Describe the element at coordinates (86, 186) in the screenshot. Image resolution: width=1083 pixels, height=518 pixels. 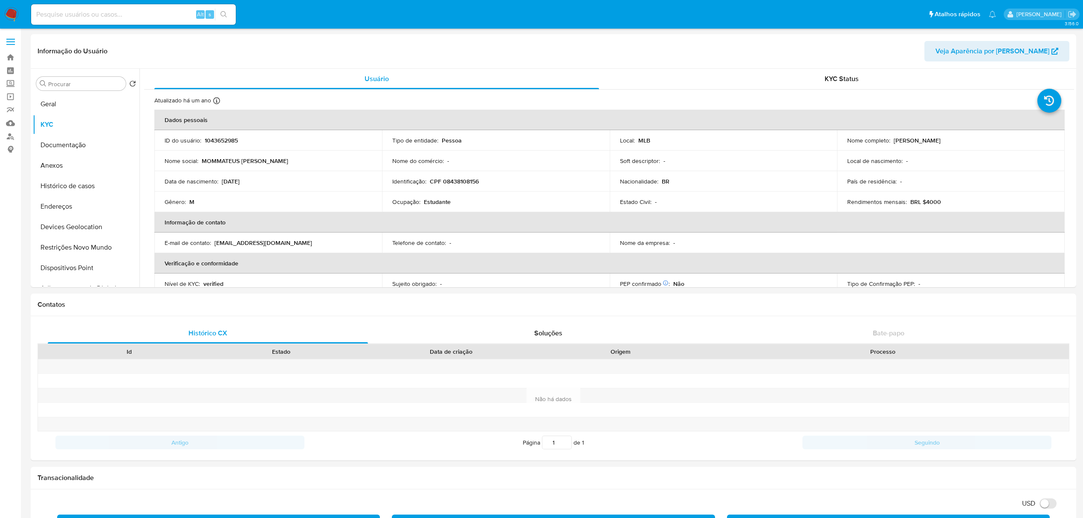
I see `button: Histórico de casos` at that location.